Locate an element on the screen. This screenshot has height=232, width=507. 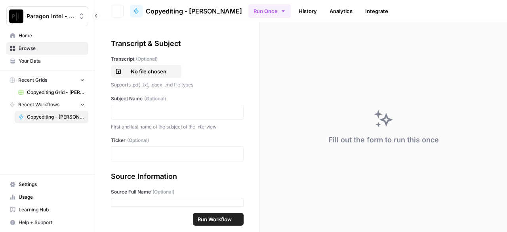
a: Integrate is located at coordinates (376, 11).